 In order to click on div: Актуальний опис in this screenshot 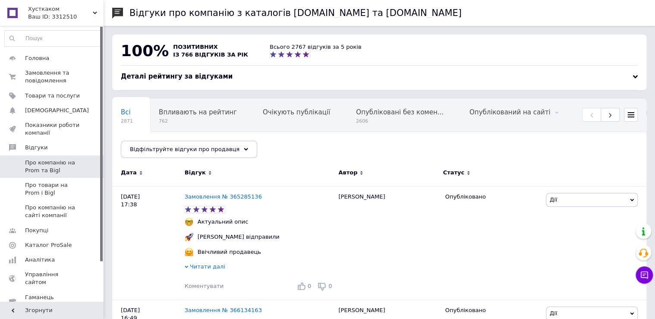, I will do `click(223, 222)`.